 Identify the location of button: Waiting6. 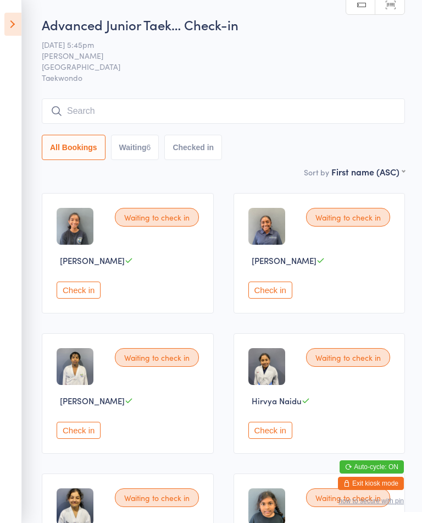
(135, 147).